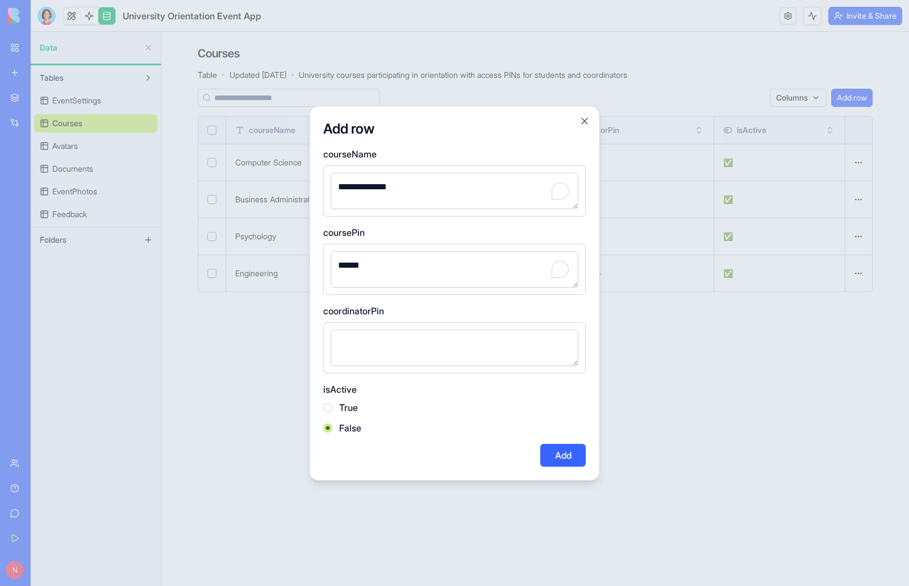  What do you see at coordinates (585, 121) in the screenshot?
I see `button: Close` at bounding box center [585, 121].